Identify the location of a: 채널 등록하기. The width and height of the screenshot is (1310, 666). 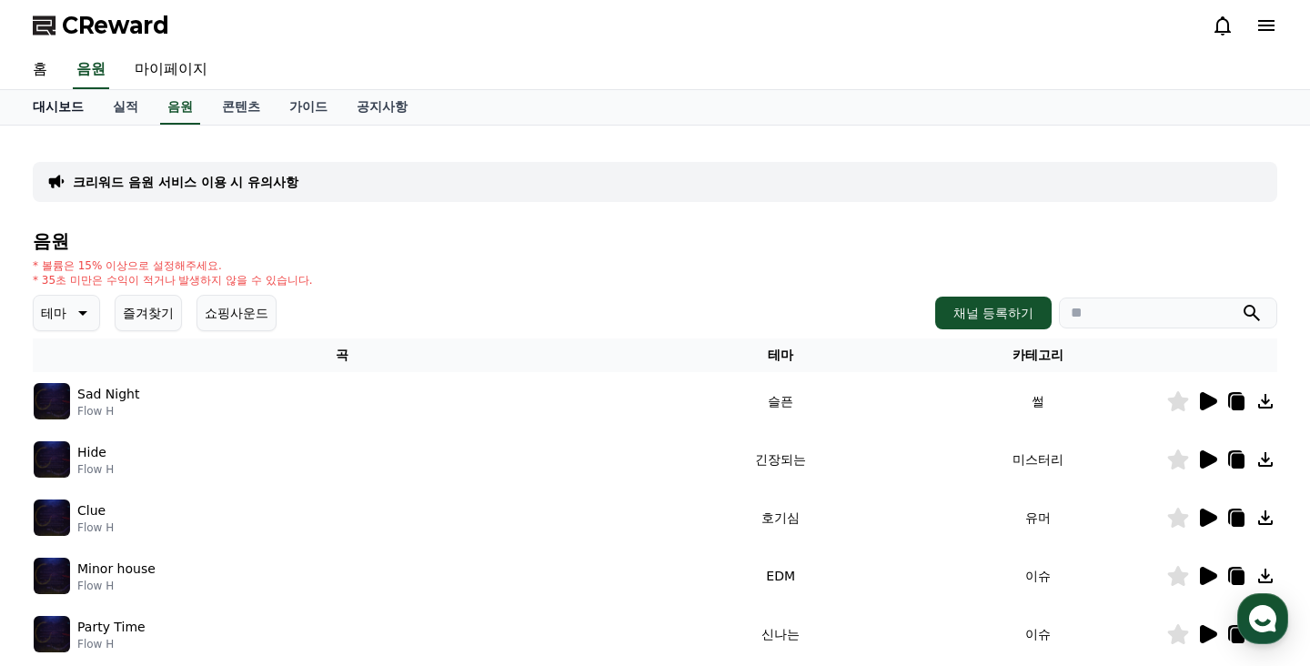
(993, 313).